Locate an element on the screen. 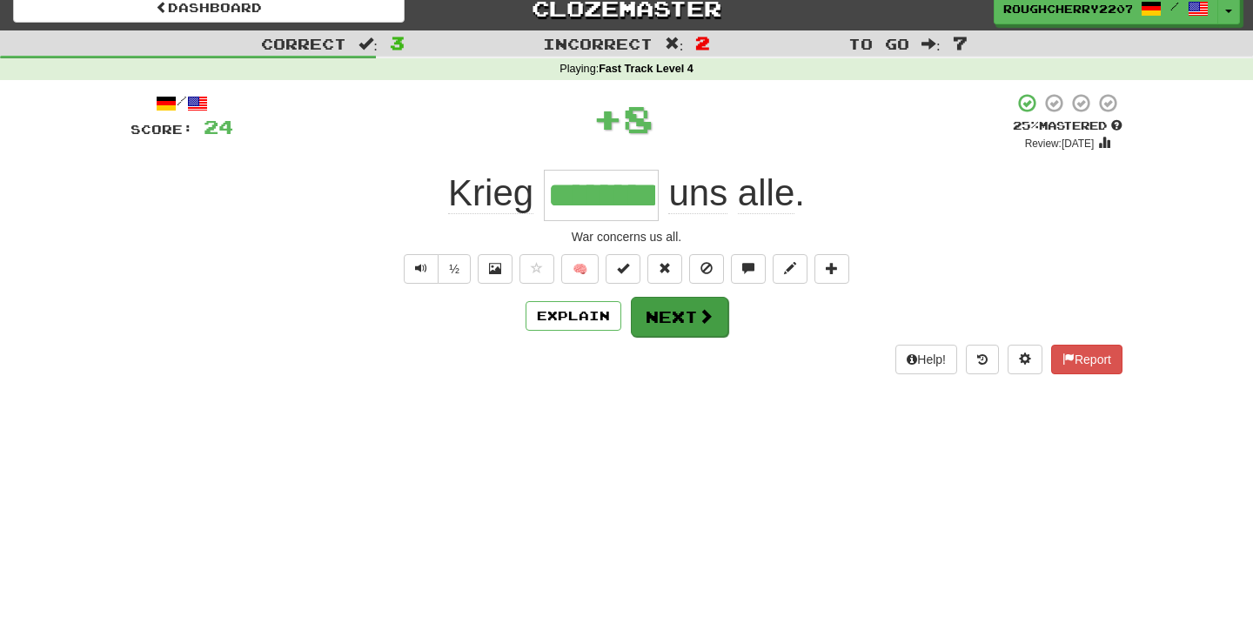 This screenshot has width=1253, height=638. span: 2 is located at coordinates (702, 43).